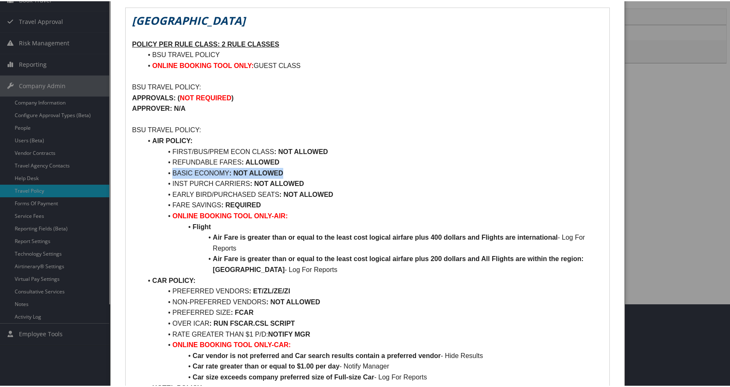 This screenshot has width=730, height=387. Describe the element at coordinates (283, 376) in the screenshot. I see `strong: Car size exceeds company preferred size of Full-size Car` at that location.